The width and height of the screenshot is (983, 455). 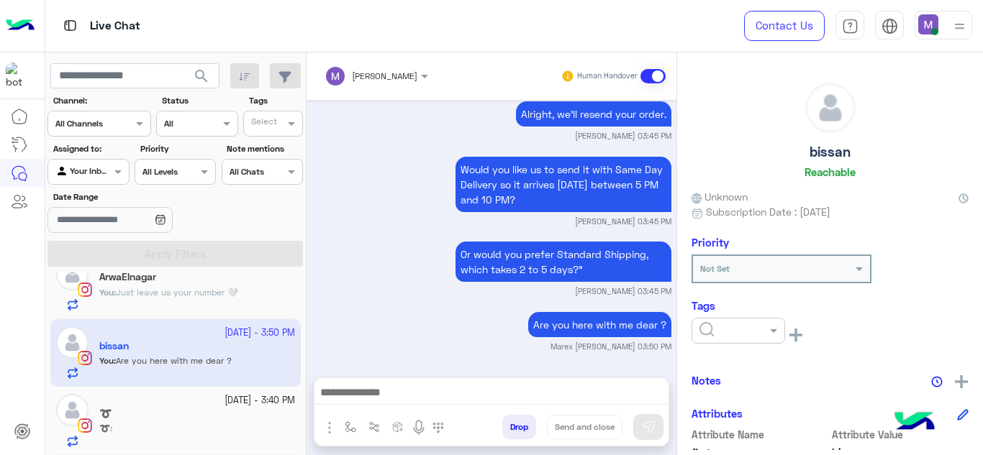 I want to click on img: profile, so click(x=959, y=26).